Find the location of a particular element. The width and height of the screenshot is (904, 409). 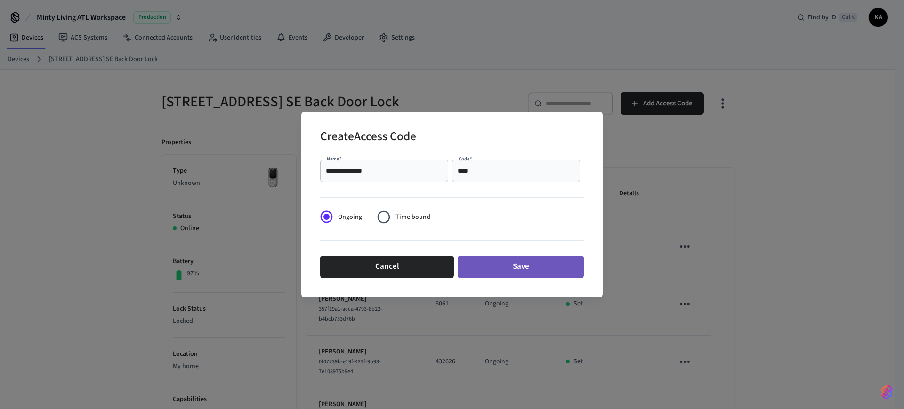

span: Time bound is located at coordinates (413, 217).